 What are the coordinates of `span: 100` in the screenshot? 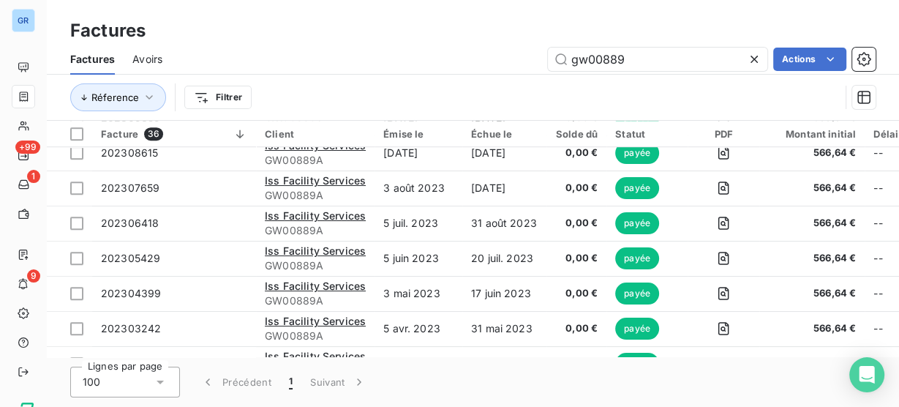 It's located at (91, 382).